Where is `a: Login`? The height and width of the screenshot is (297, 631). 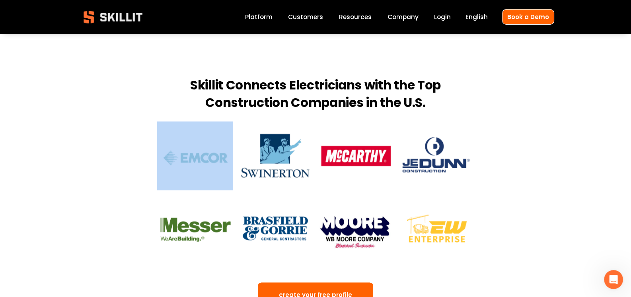 a: Login is located at coordinates (443, 17).